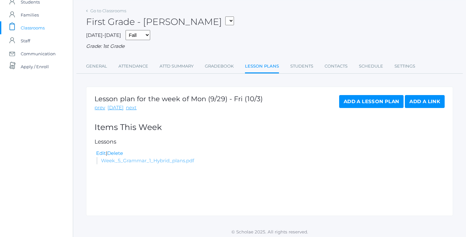  Describe the element at coordinates (115, 153) in the screenshot. I see `a: Delete` at that location.